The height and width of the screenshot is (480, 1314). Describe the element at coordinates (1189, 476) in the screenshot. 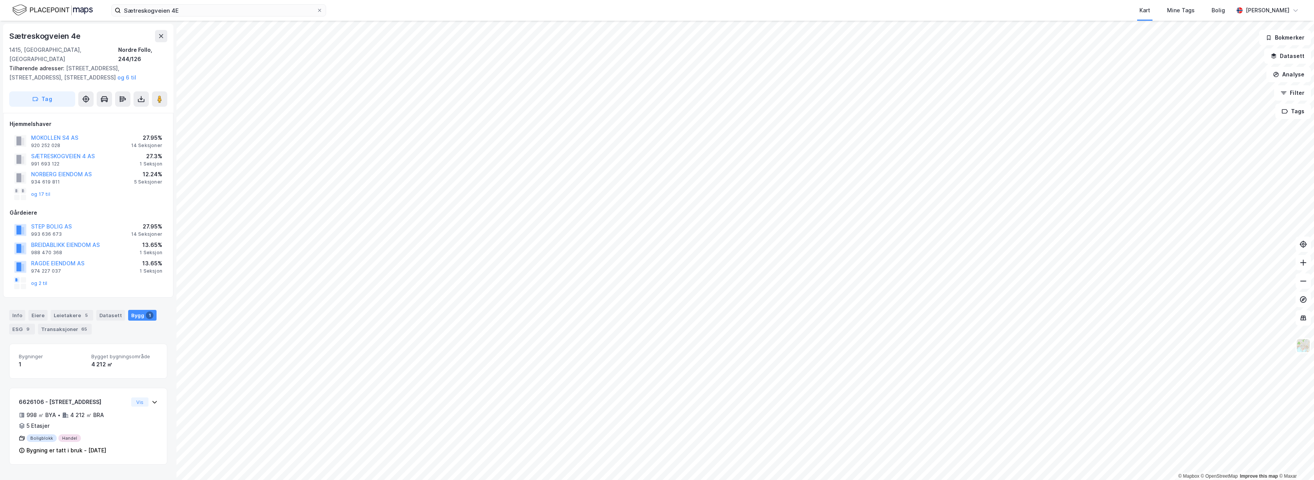

I see `a: Mapbox` at that location.